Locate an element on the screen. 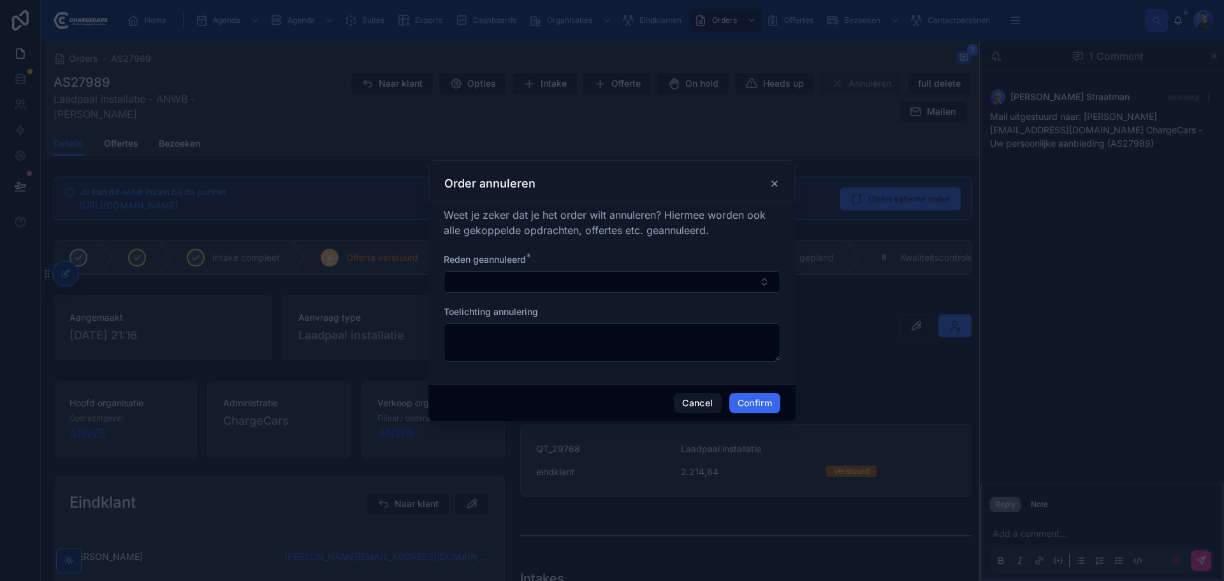 The height and width of the screenshot is (581, 1224). button: Select Button is located at coordinates (612, 282).